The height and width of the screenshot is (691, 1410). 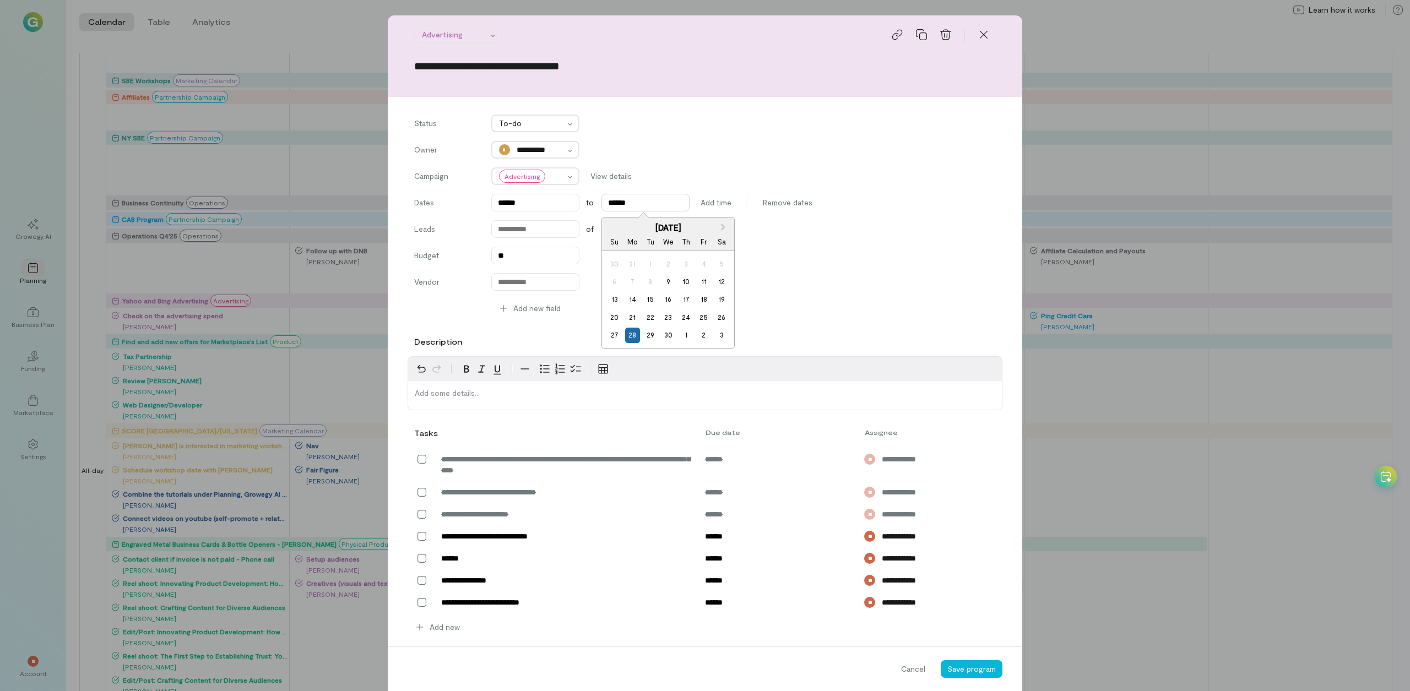 I want to click on span: to, so click(x=590, y=203).